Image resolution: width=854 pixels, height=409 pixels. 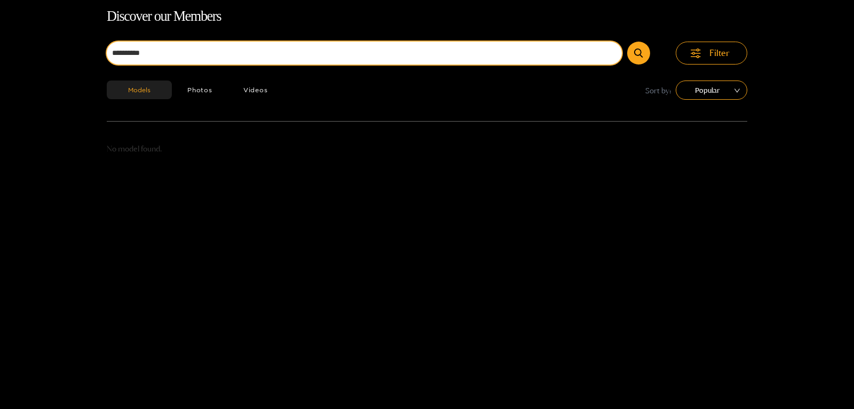 I want to click on p: No model found., so click(x=427, y=149).